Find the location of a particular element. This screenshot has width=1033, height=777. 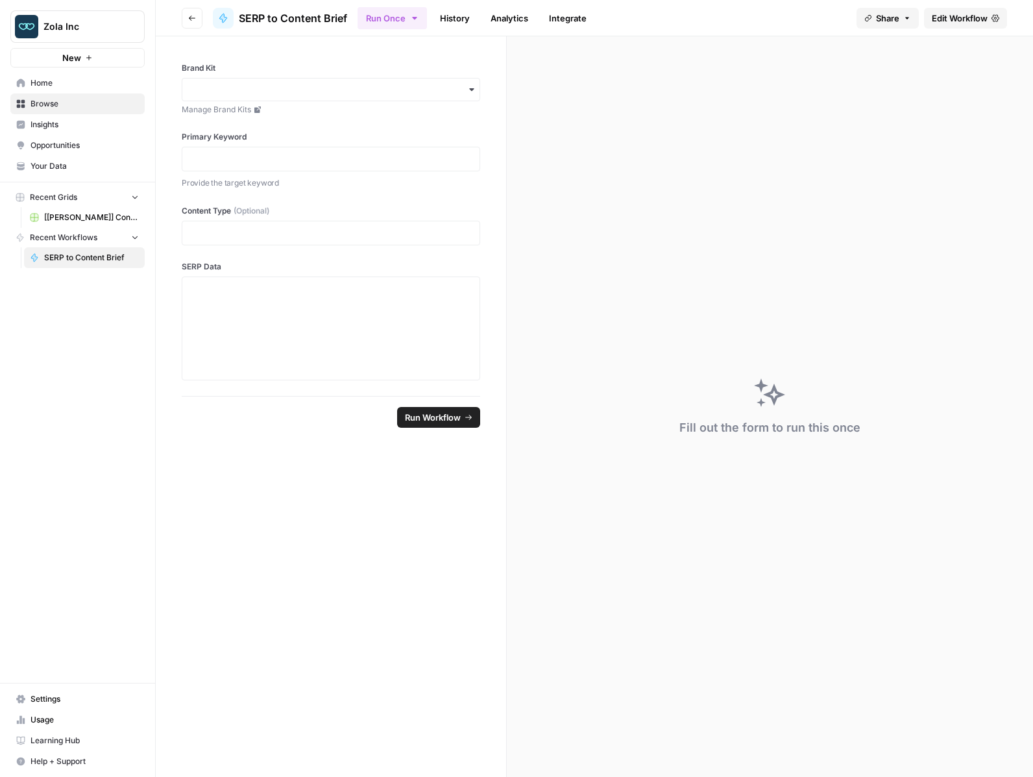

a: Learning Hub is located at coordinates (77, 740).